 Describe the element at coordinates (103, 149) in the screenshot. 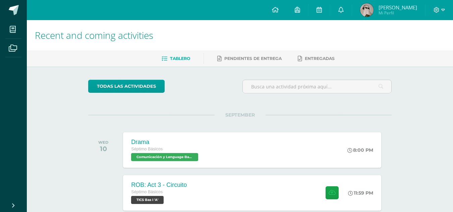

I see `div: 10` at that location.